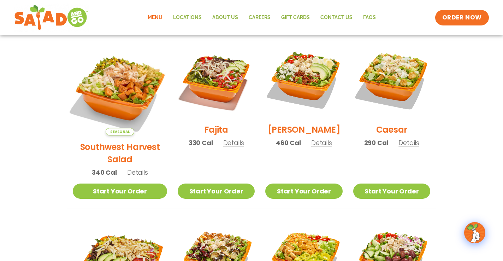  I want to click on h2: Fajita, so click(216, 129).